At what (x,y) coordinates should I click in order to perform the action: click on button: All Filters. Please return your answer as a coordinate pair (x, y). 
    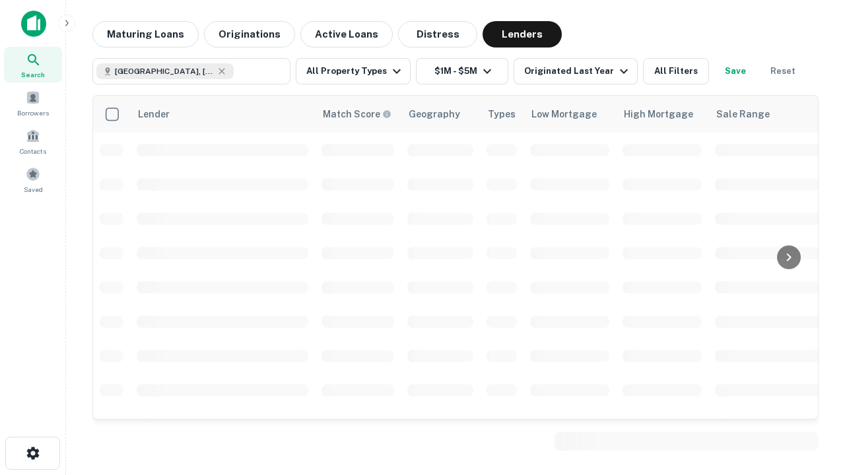
    Looking at the image, I should click on (676, 71).